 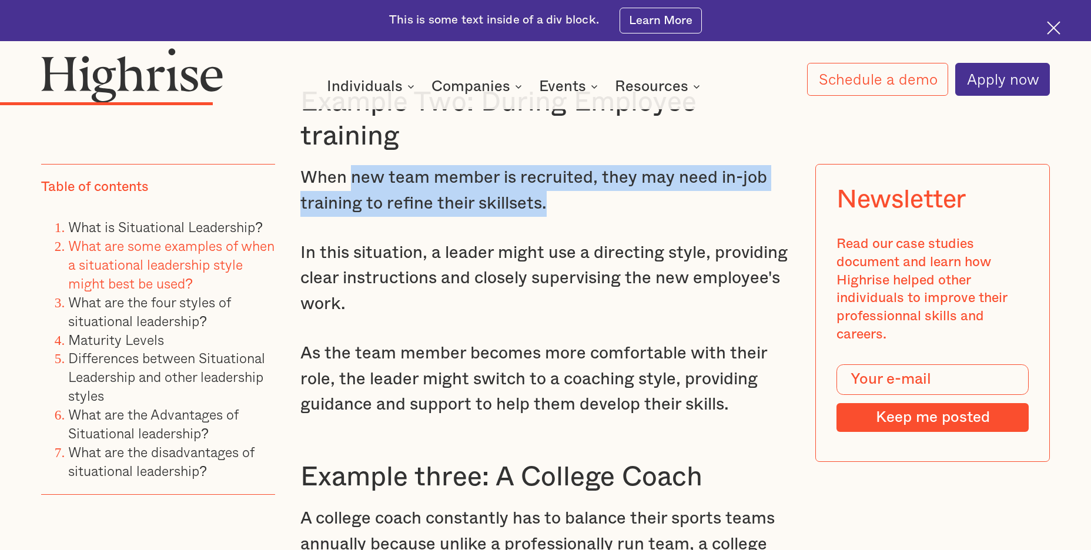 What do you see at coordinates (901, 199) in the screenshot?
I see `div: Newsletter` at bounding box center [901, 199].